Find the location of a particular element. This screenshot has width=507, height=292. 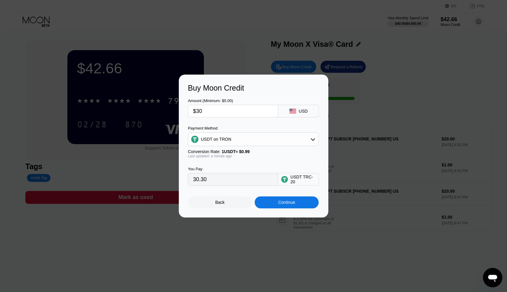

div: You Pay is located at coordinates (233, 169).